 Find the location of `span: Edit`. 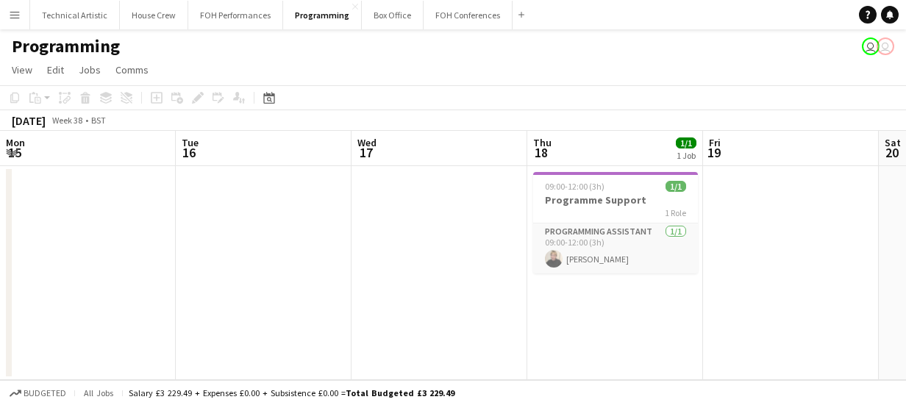

span: Edit is located at coordinates (55, 70).